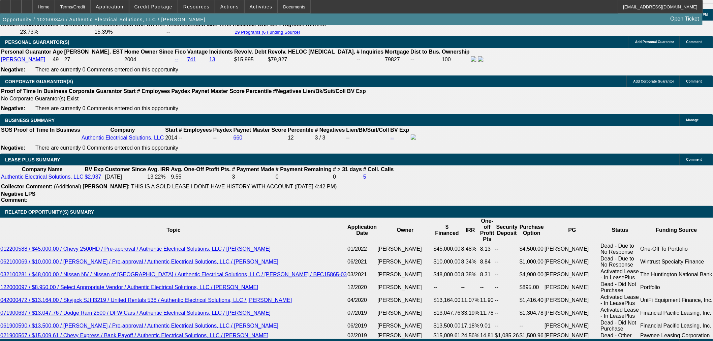  What do you see at coordinates (197, 7) in the screenshot?
I see `span: Resources` at bounding box center [197, 7].